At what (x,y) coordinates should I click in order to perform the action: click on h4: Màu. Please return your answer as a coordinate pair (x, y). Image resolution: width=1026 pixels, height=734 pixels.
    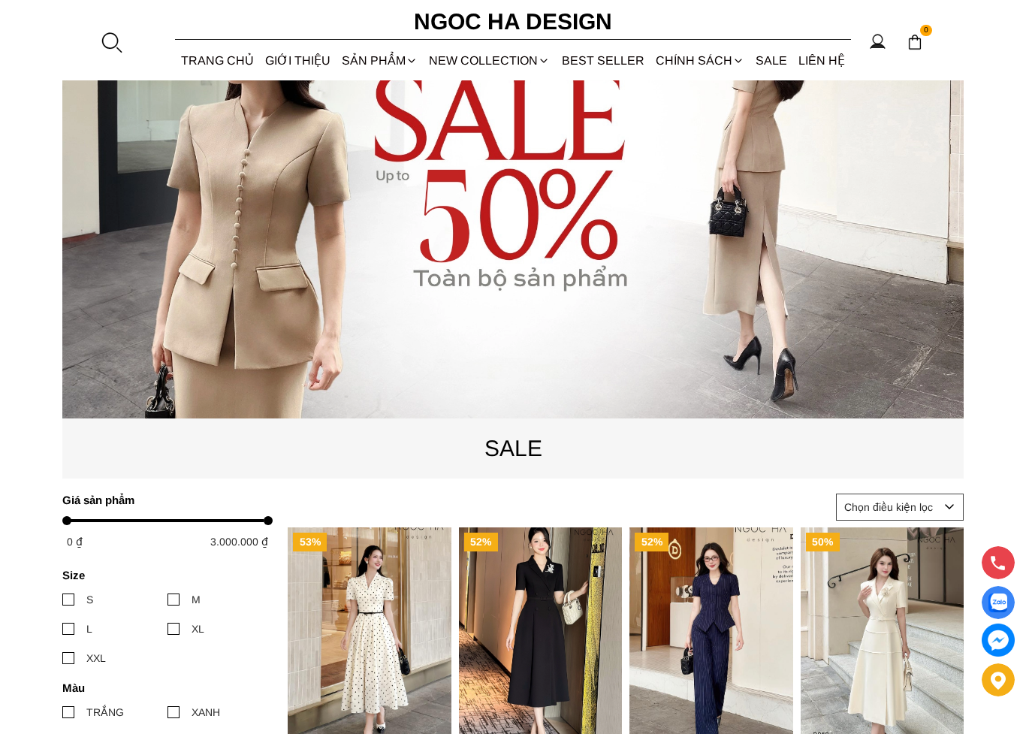
    Looking at the image, I should click on (162, 687).